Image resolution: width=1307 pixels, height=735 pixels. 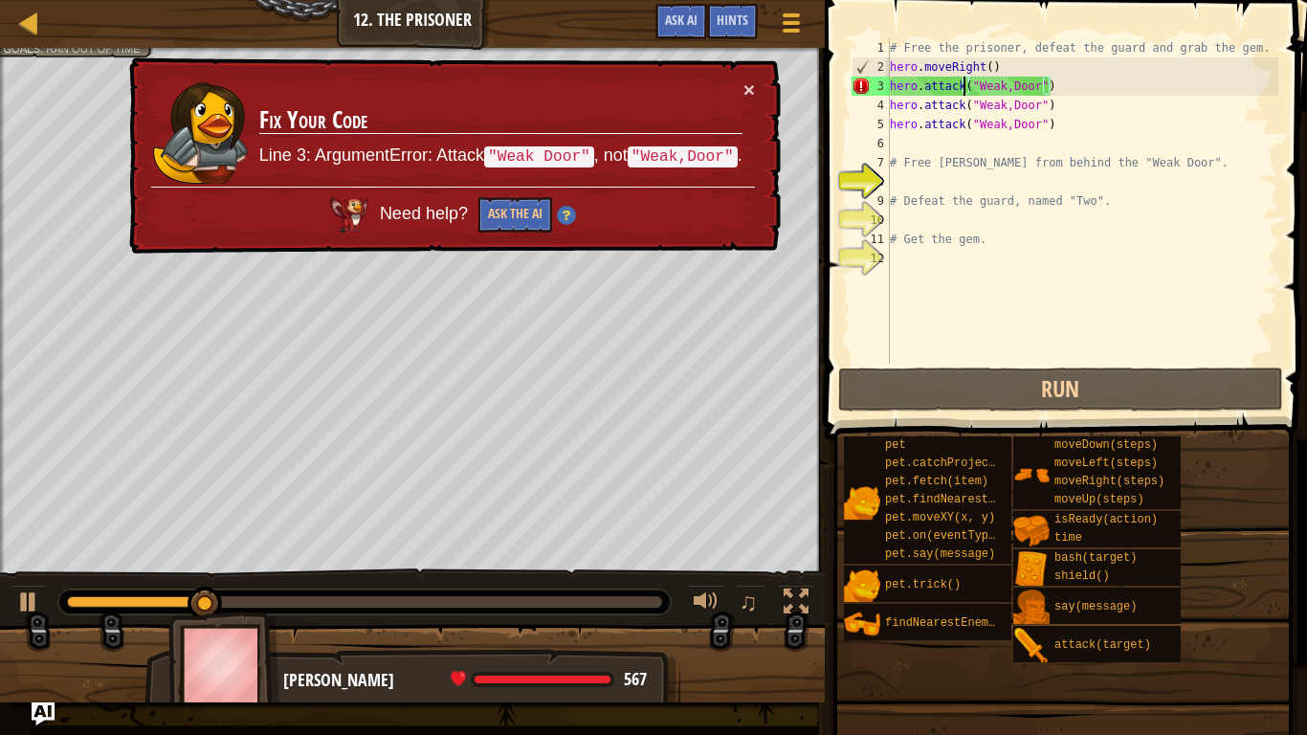 I want to click on button: Ctrl + P: Play, so click(x=29, y=604).